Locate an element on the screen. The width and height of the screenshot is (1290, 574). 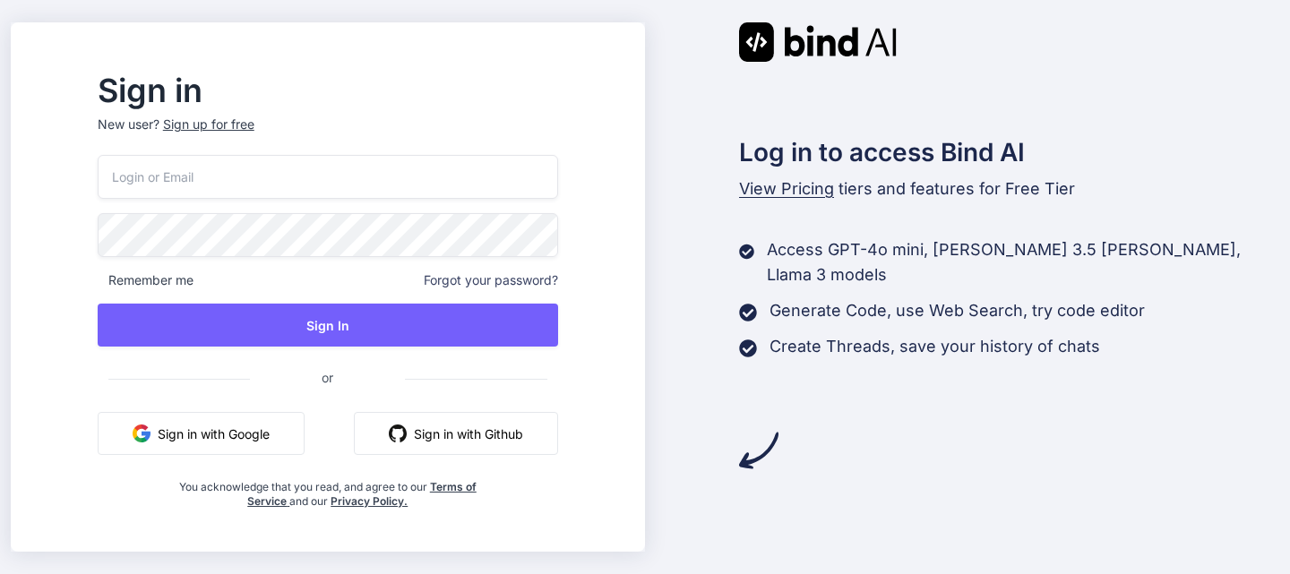
div: You acknowledge that you read, and agree to our and our is located at coordinates (327, 489).